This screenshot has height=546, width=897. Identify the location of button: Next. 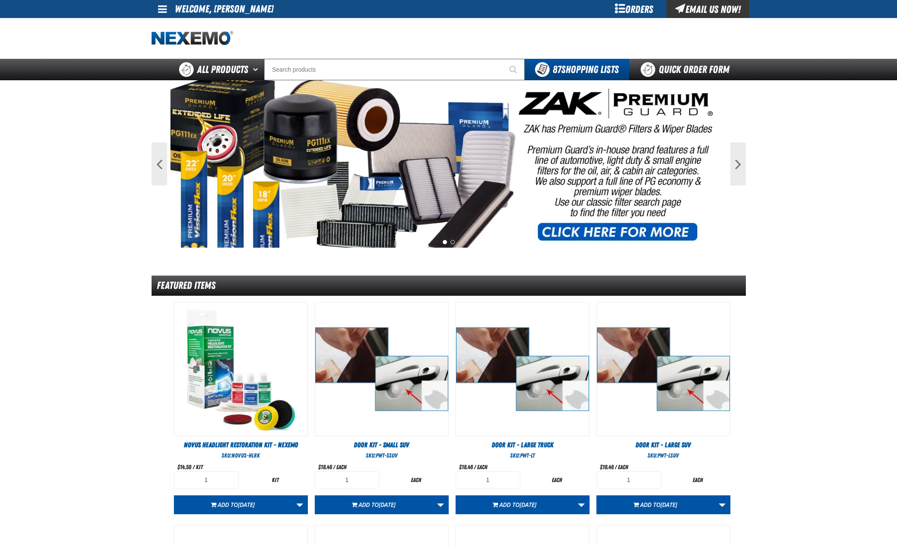
(738, 164).